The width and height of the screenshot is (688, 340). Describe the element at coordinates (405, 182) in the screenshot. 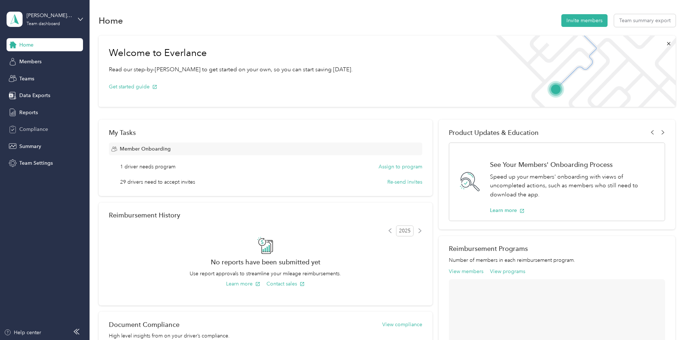

I see `button: Re-send invites` at that location.